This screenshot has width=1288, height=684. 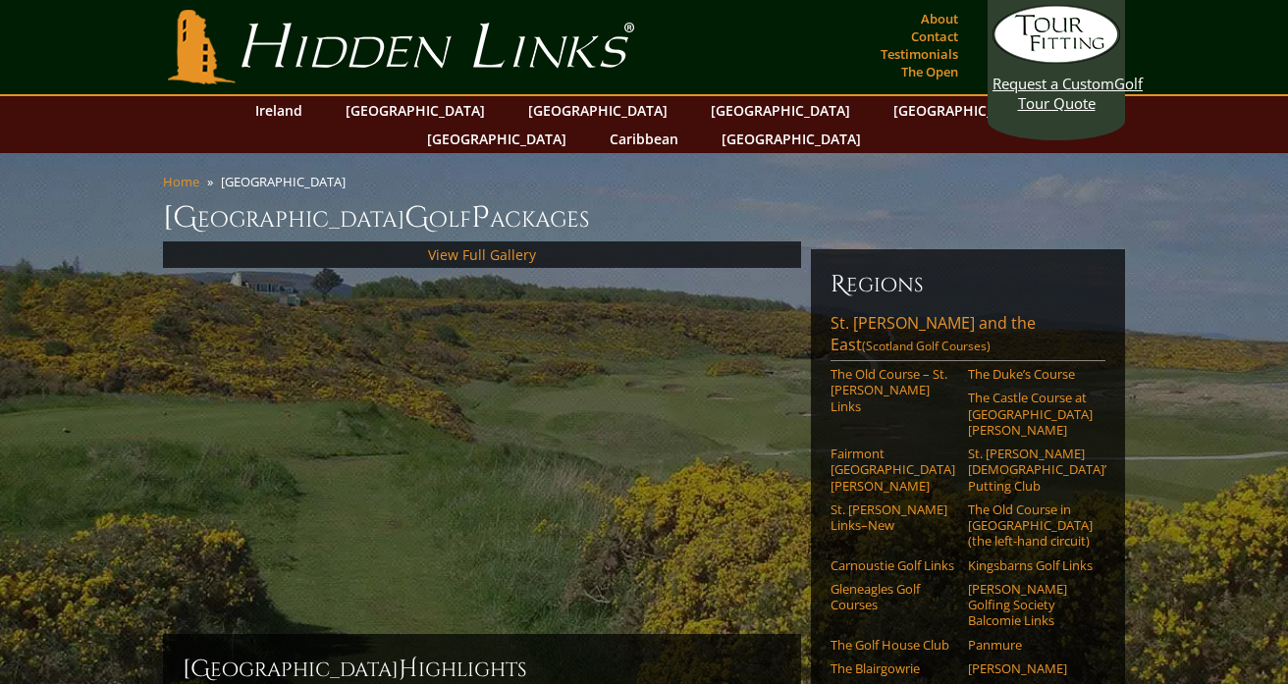 I want to click on a: The Duke’s Course, so click(x=1030, y=374).